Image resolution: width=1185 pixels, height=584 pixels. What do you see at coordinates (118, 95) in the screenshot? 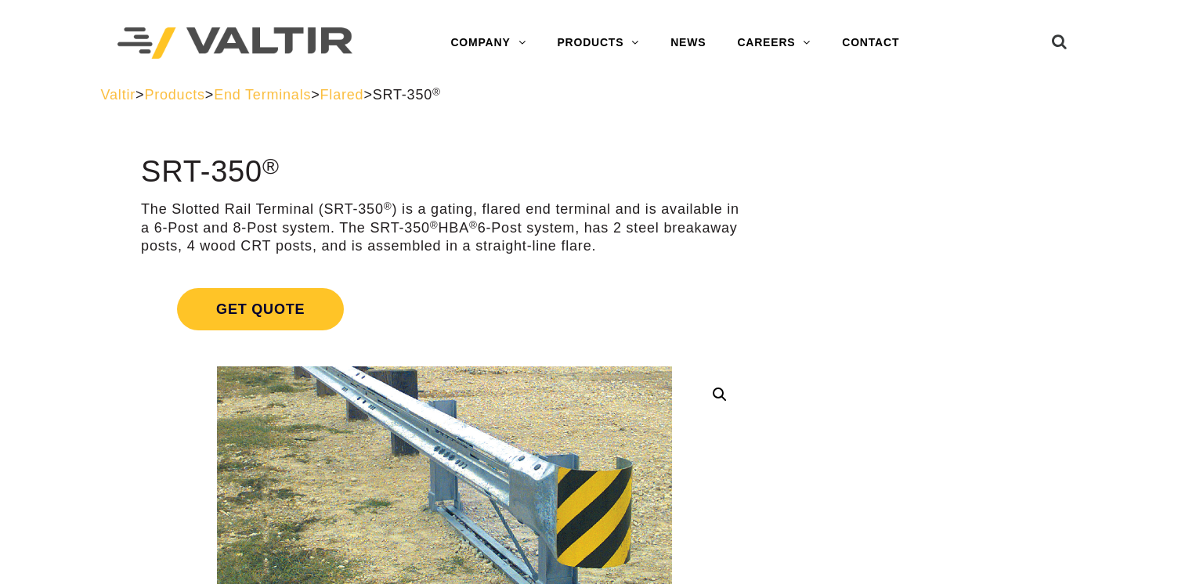
I see `span: Valtir` at bounding box center [118, 95].